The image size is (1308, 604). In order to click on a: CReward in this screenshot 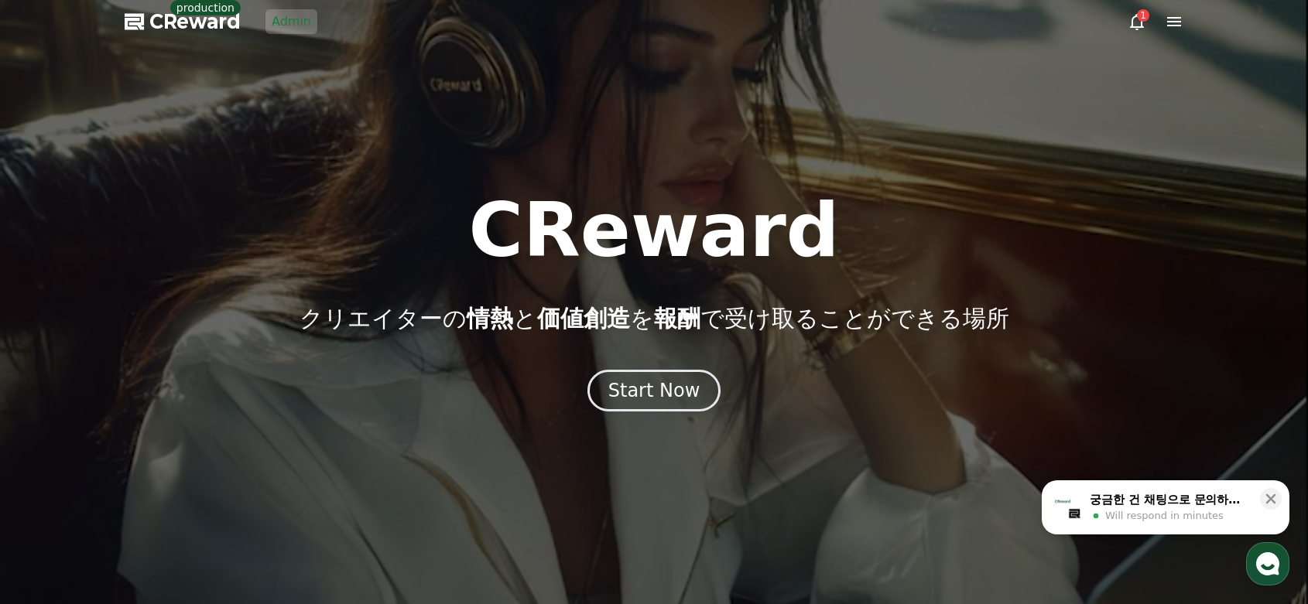, I will do `click(183, 22)`.